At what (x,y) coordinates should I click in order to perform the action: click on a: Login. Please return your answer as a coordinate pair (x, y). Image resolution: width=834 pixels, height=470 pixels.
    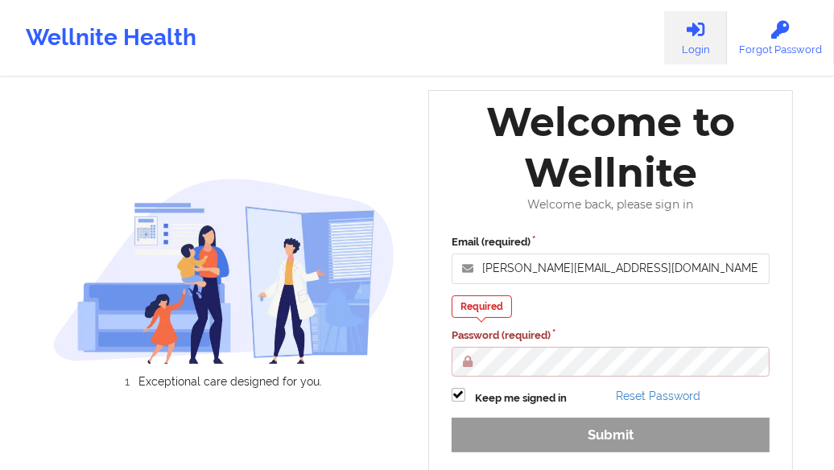
    Looking at the image, I should click on (695, 38).